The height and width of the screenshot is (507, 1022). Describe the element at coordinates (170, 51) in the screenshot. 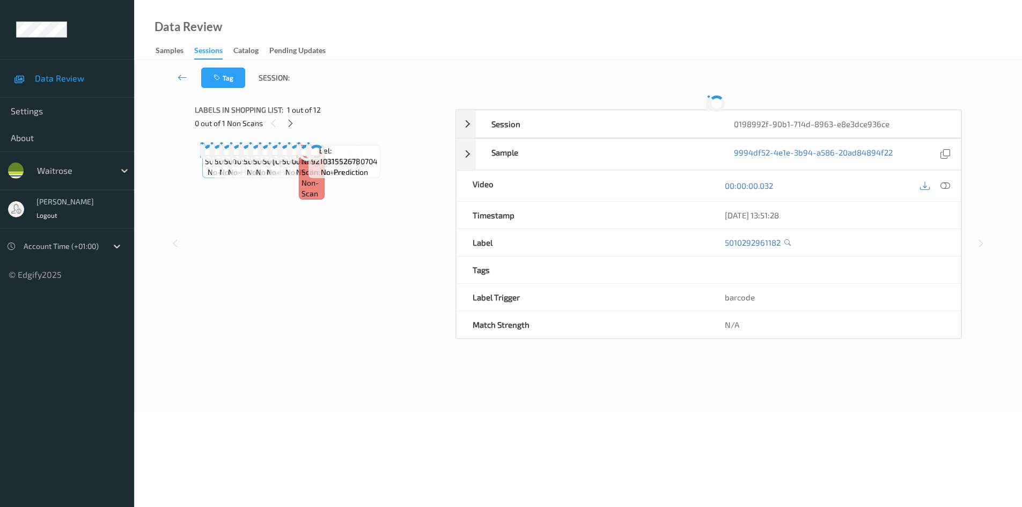

I see `div: Samples` at that location.